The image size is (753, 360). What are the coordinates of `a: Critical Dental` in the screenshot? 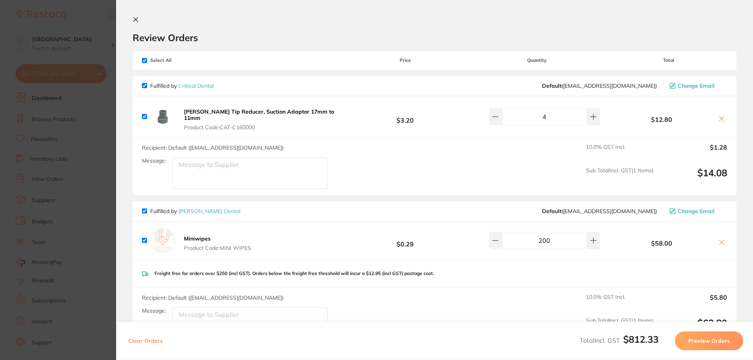 It's located at (196, 86).